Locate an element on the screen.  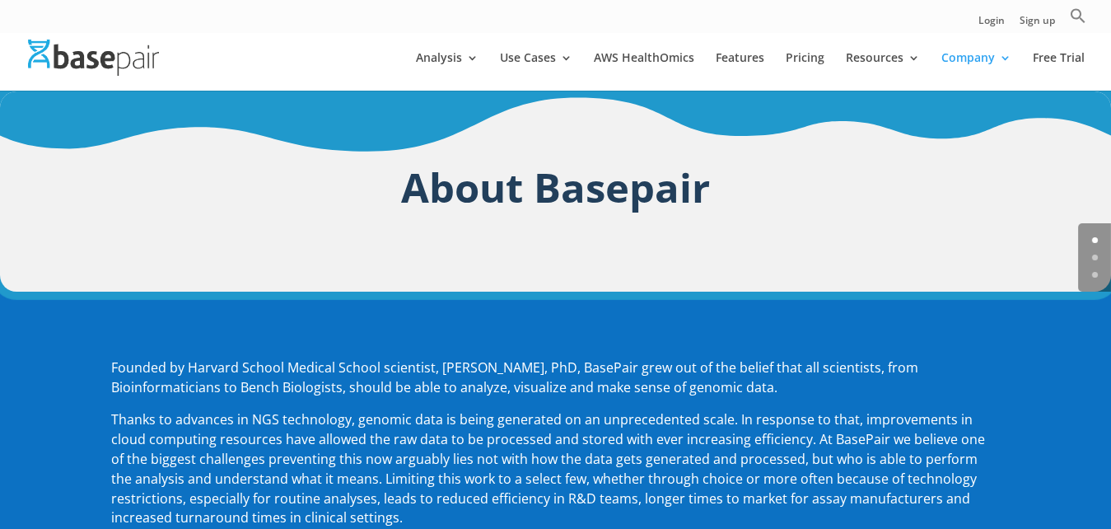
span: Thanks to advances in NGS technology, genomic data is being generated on an unprecedented scale. ... is located at coordinates (548, 468).